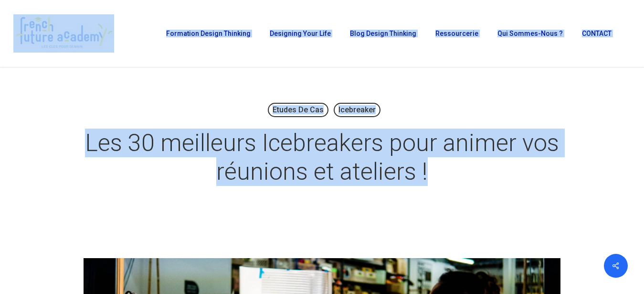 The image size is (644, 294). Describe the element at coordinates (530, 33) in the screenshot. I see `a: Qui sommes-nous ?` at that location.